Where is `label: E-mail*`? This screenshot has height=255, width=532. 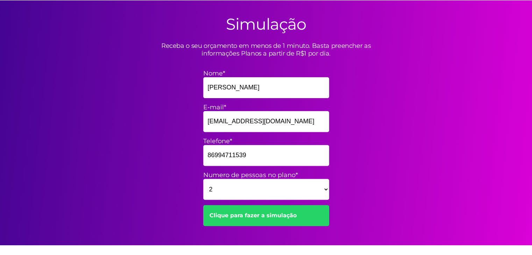 label: E-mail* is located at coordinates (266, 107).